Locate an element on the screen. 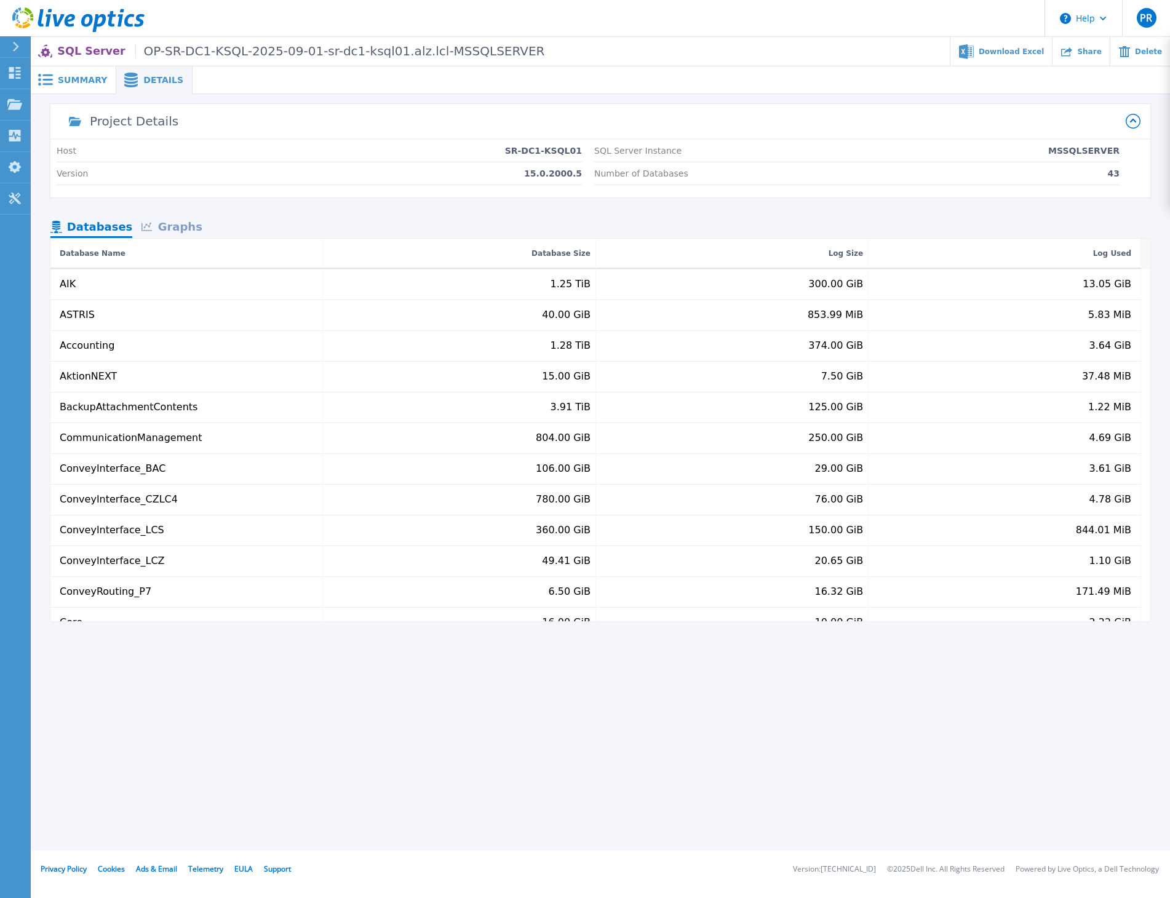  div: 3.64 GiB is located at coordinates (1110, 346).